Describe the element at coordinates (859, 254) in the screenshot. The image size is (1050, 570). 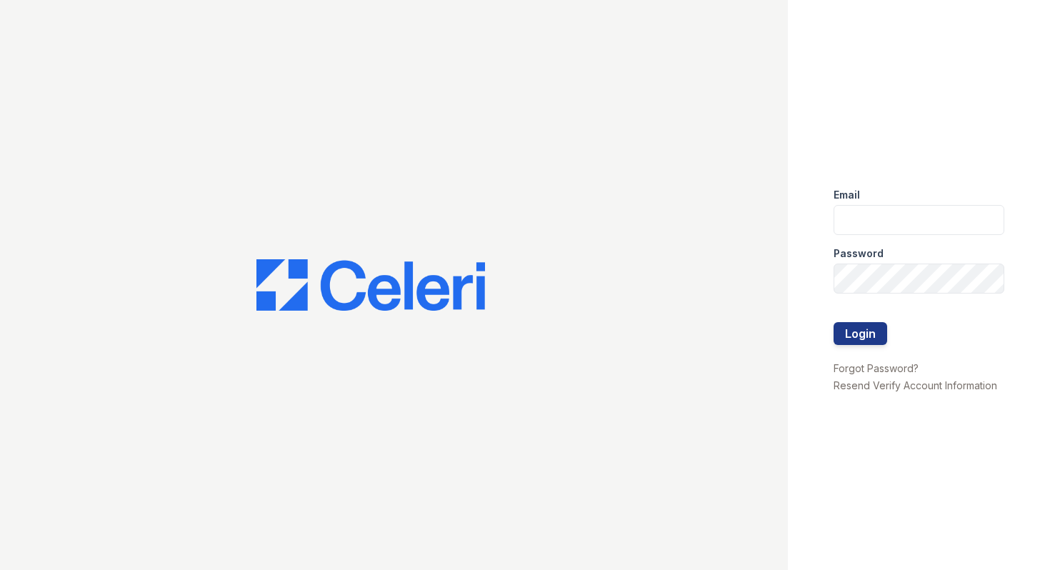
I see `label: Password` at that location.